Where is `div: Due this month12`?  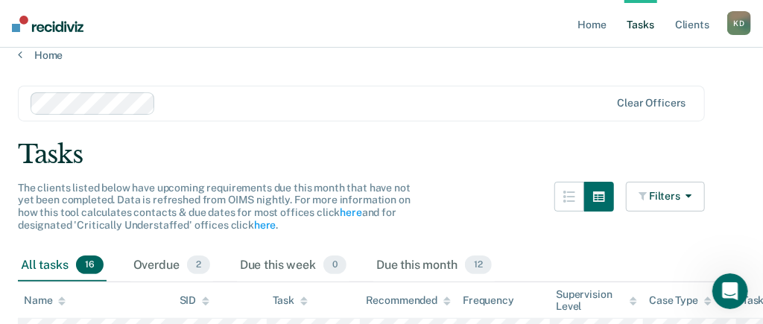 div: Due this month12 is located at coordinates (434, 266).